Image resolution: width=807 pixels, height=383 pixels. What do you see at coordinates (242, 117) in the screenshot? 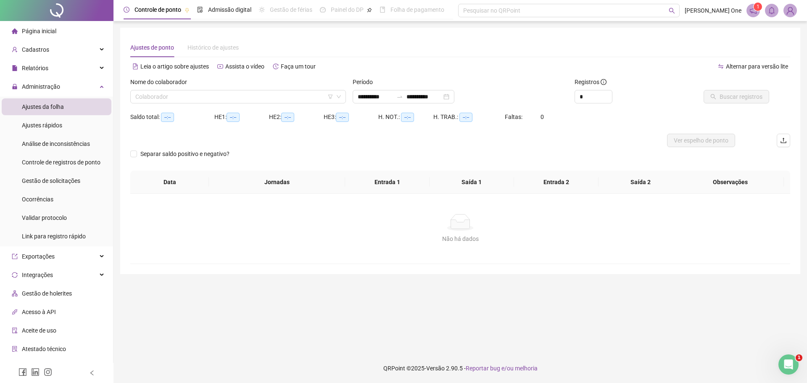
I see `div: HE 1:` at bounding box center [242, 117].